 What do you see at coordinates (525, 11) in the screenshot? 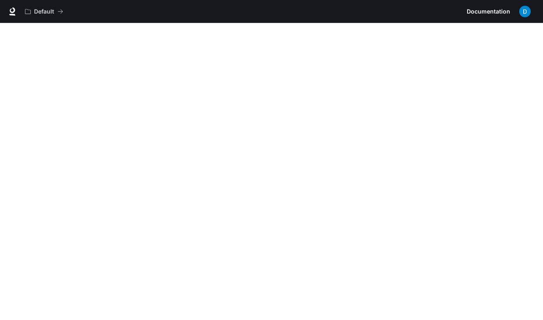
I see `img: User avatar` at bounding box center [525, 11].